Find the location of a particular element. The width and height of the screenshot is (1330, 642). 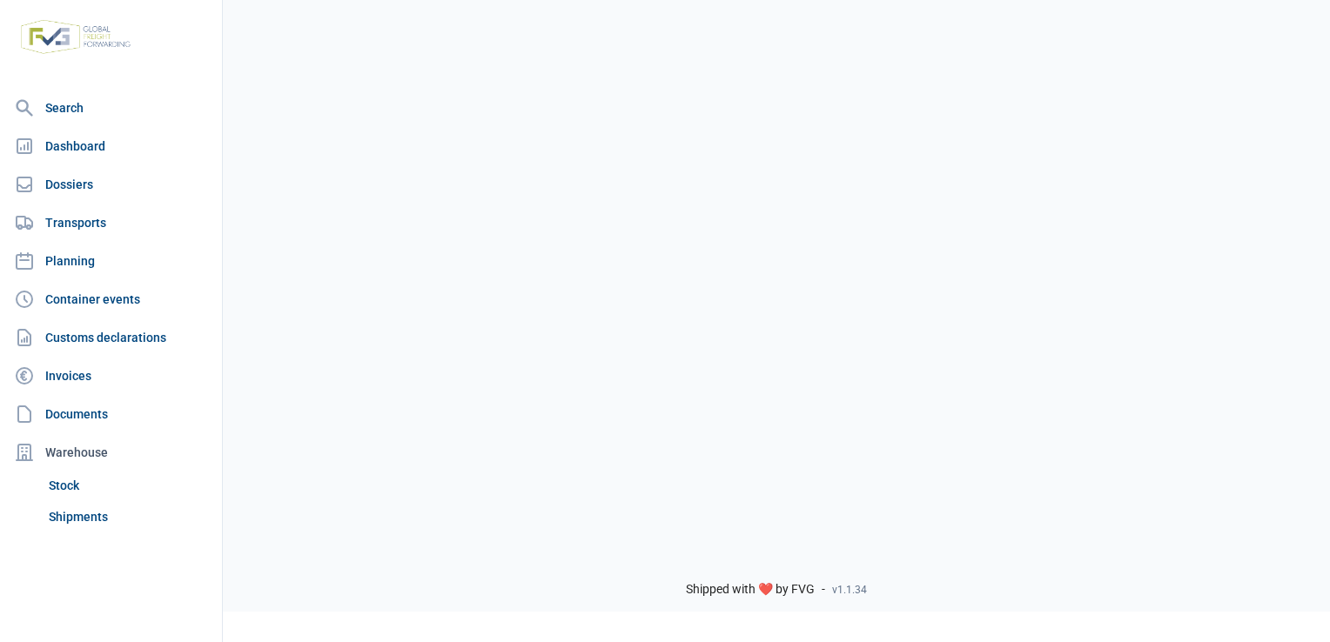

a: Dashboard is located at coordinates (111, 146).